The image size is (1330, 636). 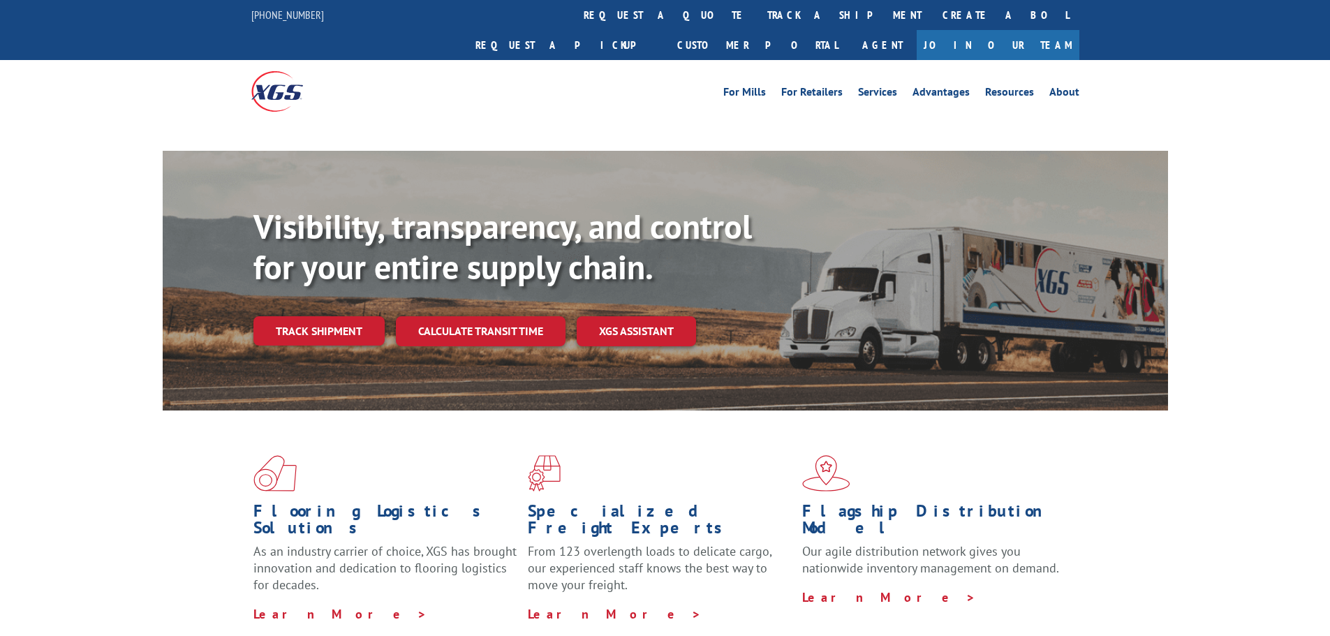 I want to click on h1: Flooring Logistics Solutions, so click(x=385, y=523).